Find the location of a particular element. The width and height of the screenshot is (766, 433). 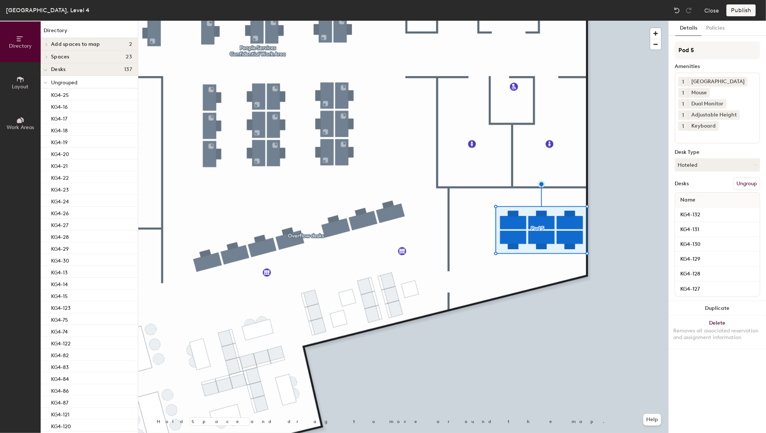

p: KG4-82 is located at coordinates (60, 354).